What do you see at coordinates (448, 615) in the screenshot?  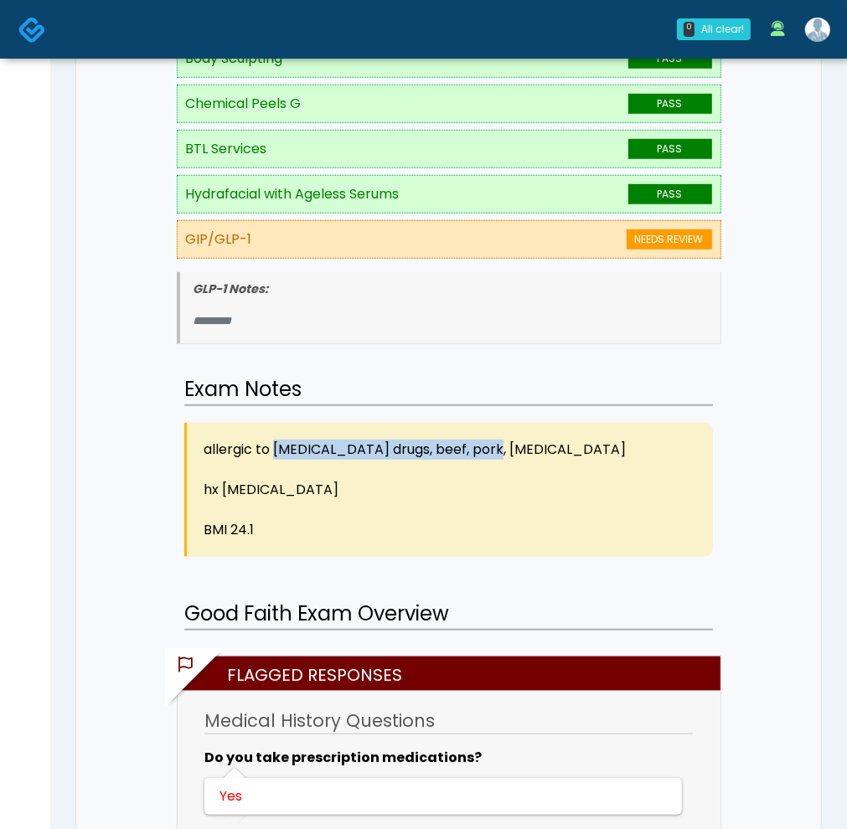 I see `h2: Good Faith Exam Overview` at bounding box center [448, 615].